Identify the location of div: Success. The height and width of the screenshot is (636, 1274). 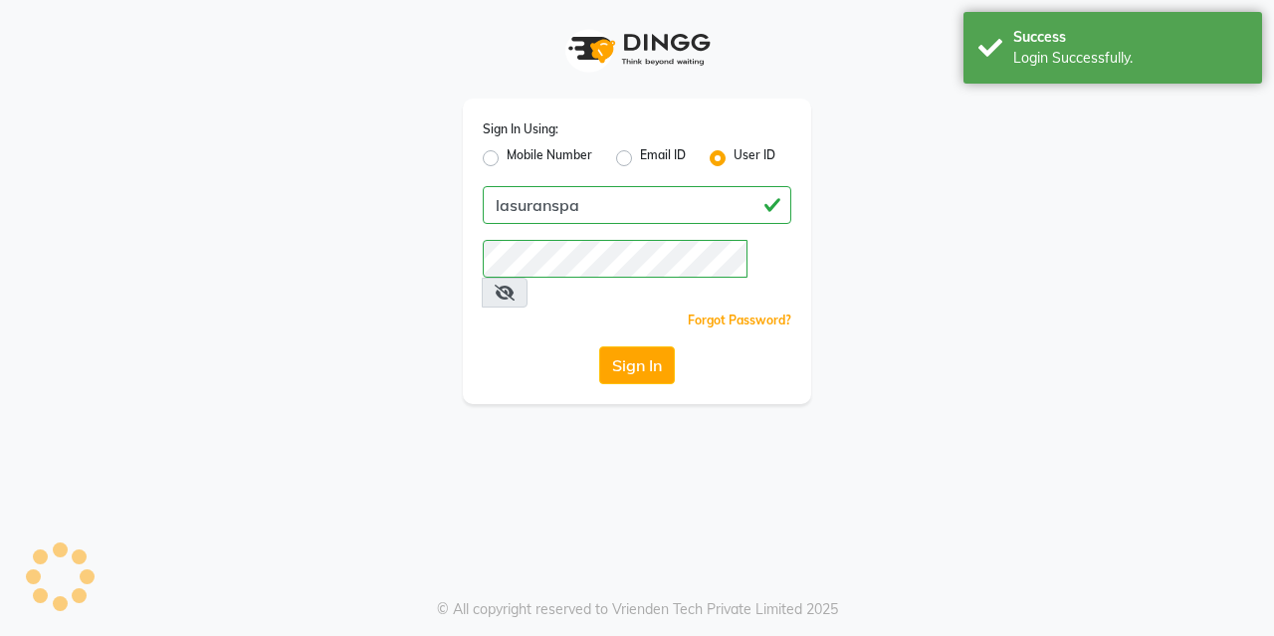
(1130, 37).